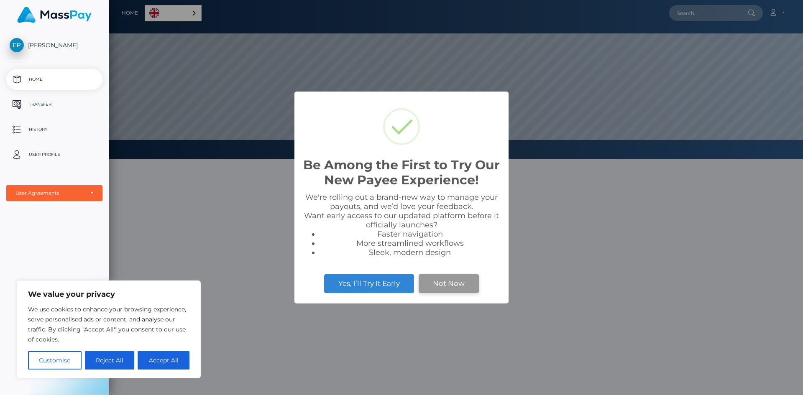  What do you see at coordinates (54, 155) in the screenshot?
I see `p: User Profile` at bounding box center [54, 155].